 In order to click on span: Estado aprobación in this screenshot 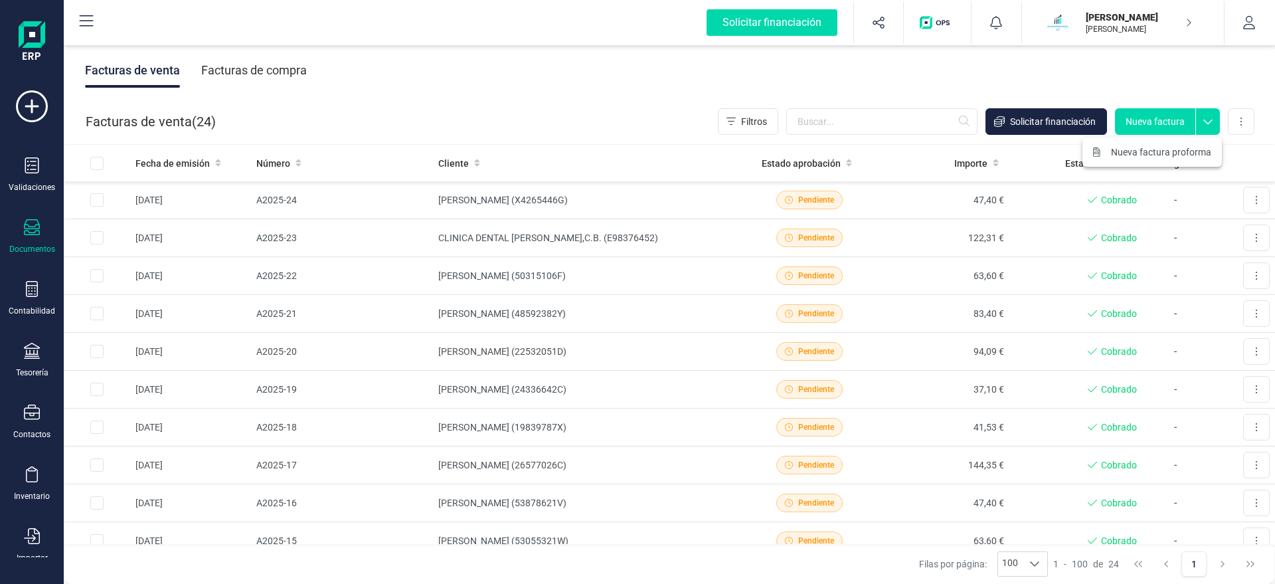, I will do `click(801, 163)`.